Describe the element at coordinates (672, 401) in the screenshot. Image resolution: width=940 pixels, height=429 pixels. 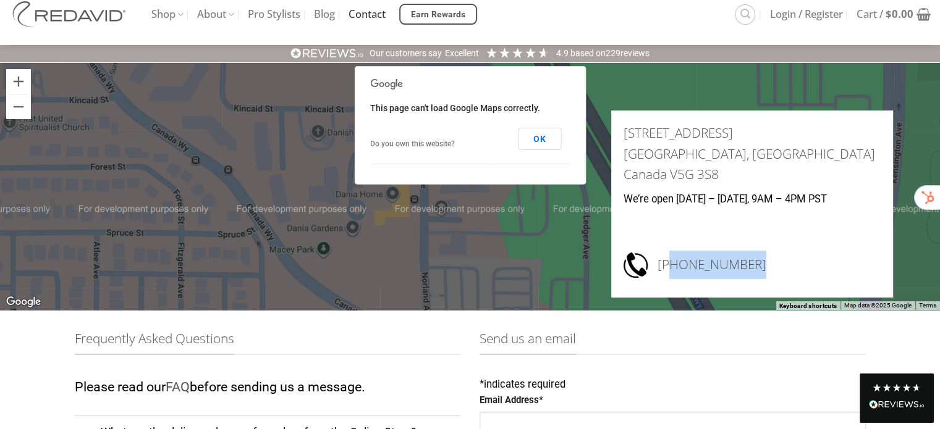
I see `label: Email Address` at that location.